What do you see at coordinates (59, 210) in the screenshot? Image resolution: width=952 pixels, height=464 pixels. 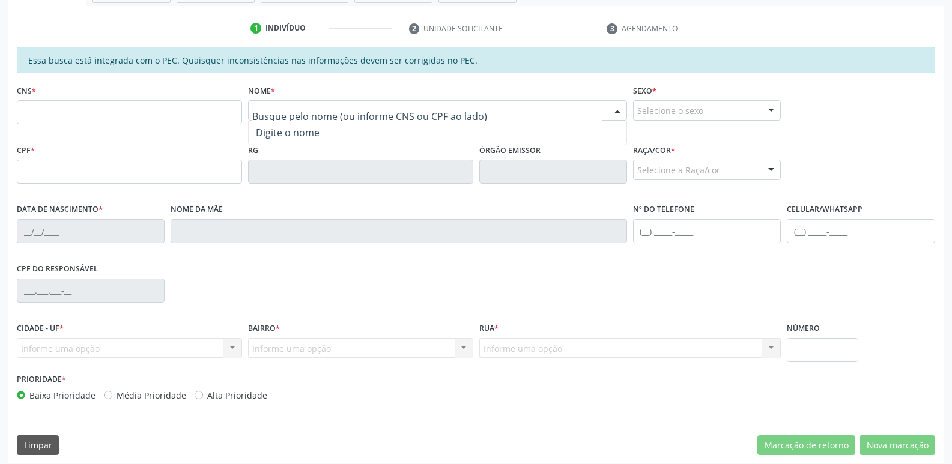 I see `label: Data de nascimento` at bounding box center [59, 210].